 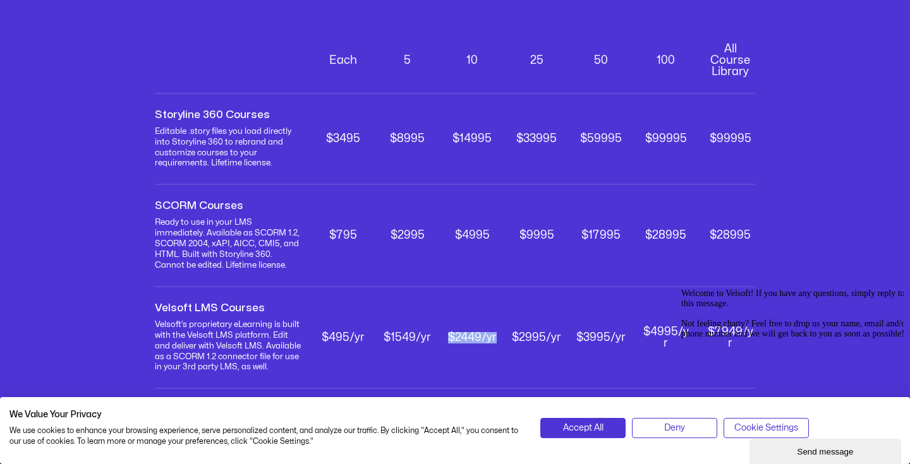 What do you see at coordinates (583, 428) in the screenshot?
I see `span: Accept All` at bounding box center [583, 428].